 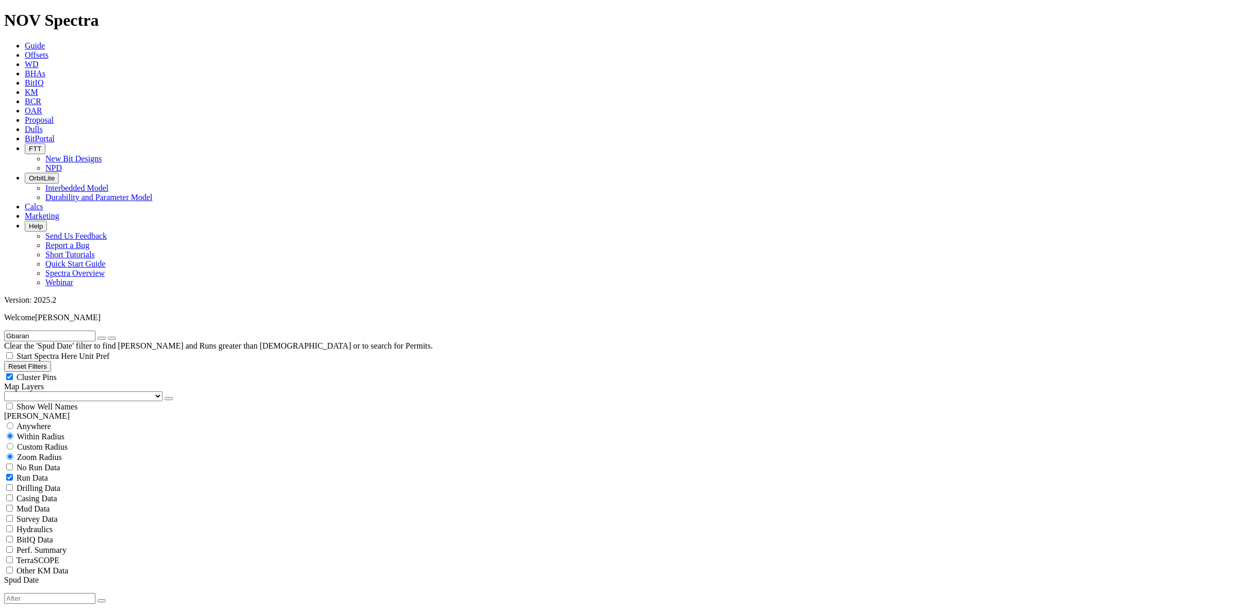 What do you see at coordinates (619, 318) in the screenshot?
I see `p: Welcome` at bounding box center [619, 318].